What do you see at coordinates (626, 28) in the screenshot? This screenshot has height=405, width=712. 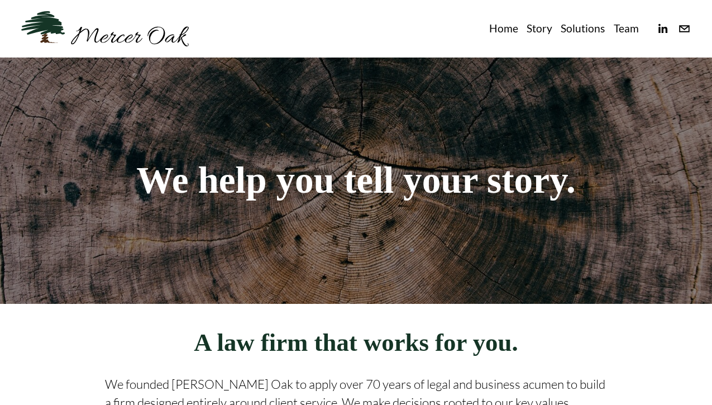 I see `a: Team` at bounding box center [626, 28].